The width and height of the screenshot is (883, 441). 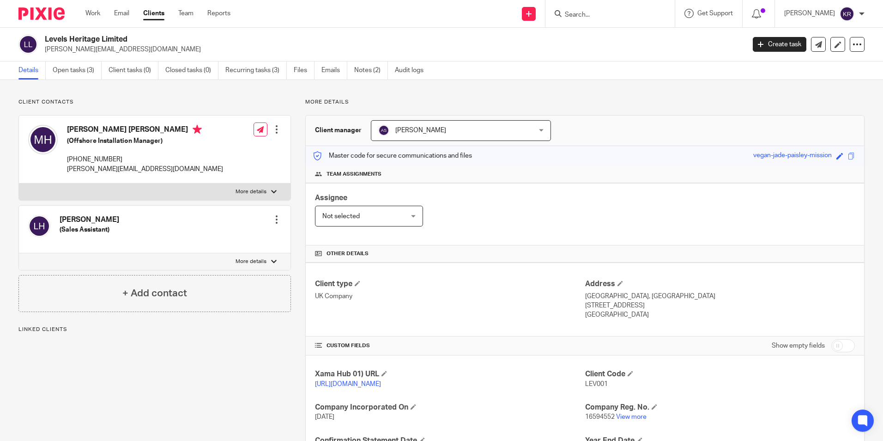 What do you see at coordinates (197, 129) in the screenshot?
I see `i: Primary` at bounding box center [197, 129].